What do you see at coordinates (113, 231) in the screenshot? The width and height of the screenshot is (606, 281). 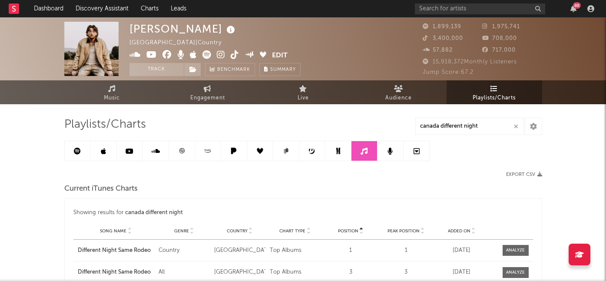 I see `span: Song Name` at bounding box center [113, 231].